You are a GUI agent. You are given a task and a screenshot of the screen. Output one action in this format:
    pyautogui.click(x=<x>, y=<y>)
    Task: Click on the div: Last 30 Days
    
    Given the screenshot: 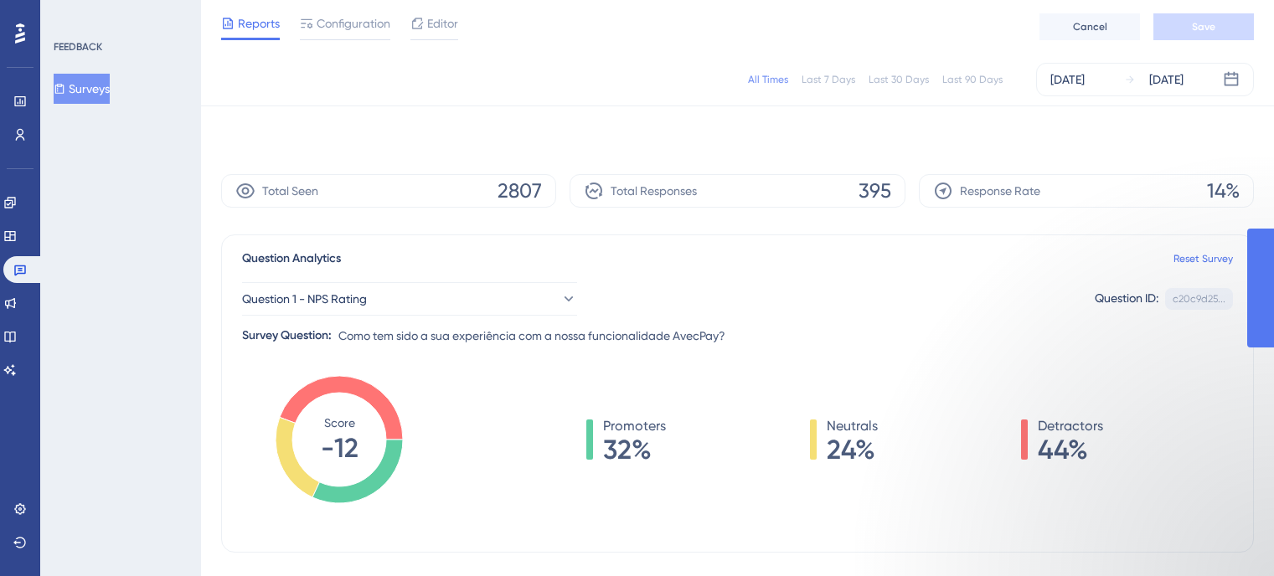 What is the action you would take?
    pyautogui.click(x=899, y=80)
    